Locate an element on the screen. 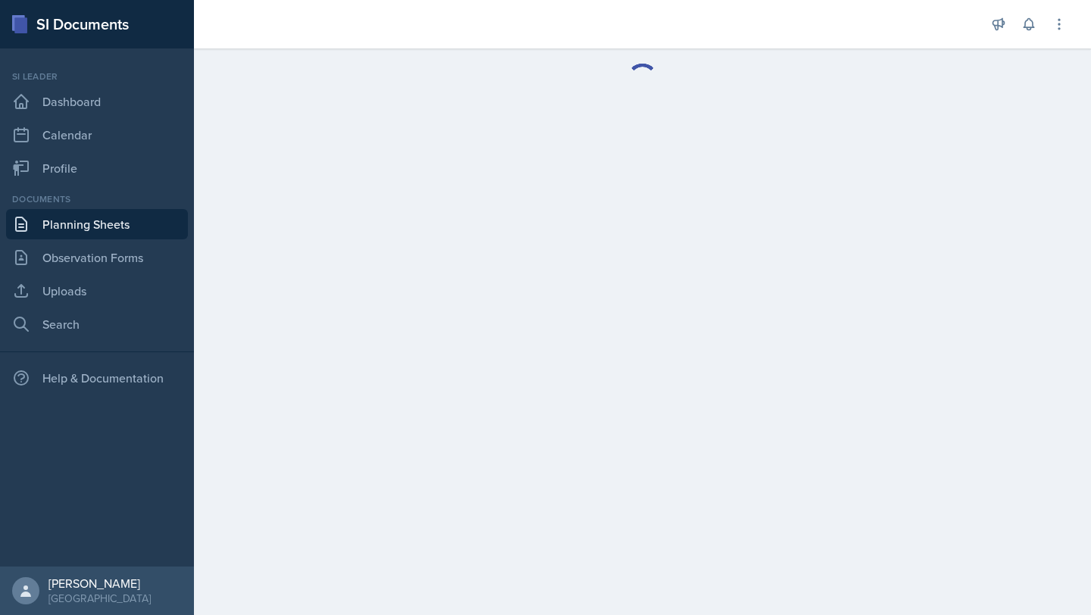 The width and height of the screenshot is (1091, 615). div: Documents is located at coordinates (97, 199).